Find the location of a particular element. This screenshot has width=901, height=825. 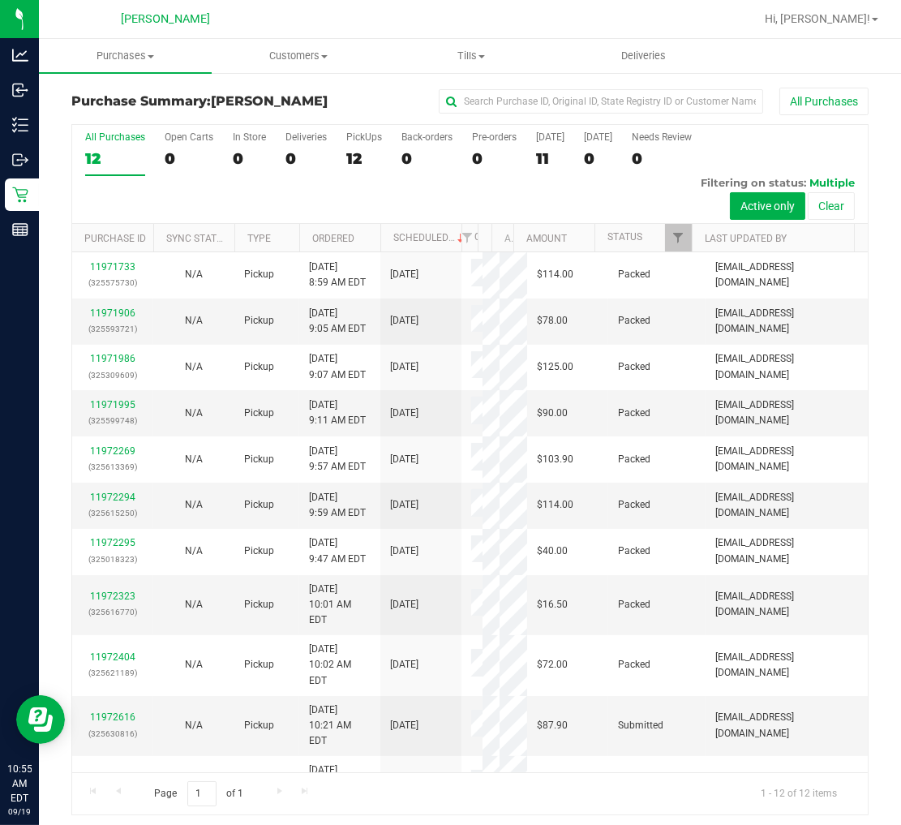

a: Amount is located at coordinates (547, 238).